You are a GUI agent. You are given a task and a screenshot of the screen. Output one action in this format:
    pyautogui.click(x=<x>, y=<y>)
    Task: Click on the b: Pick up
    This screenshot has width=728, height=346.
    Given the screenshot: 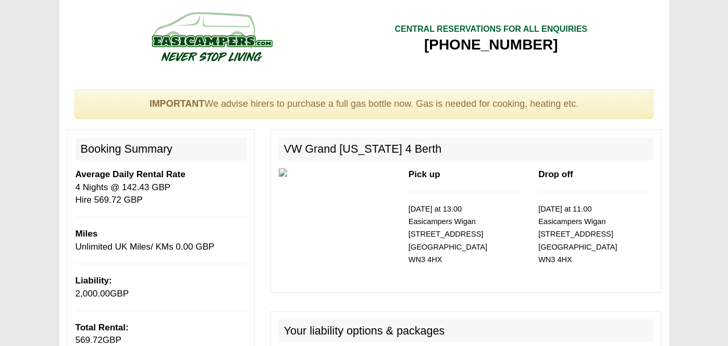 What is the action you would take?
    pyautogui.click(x=424, y=174)
    